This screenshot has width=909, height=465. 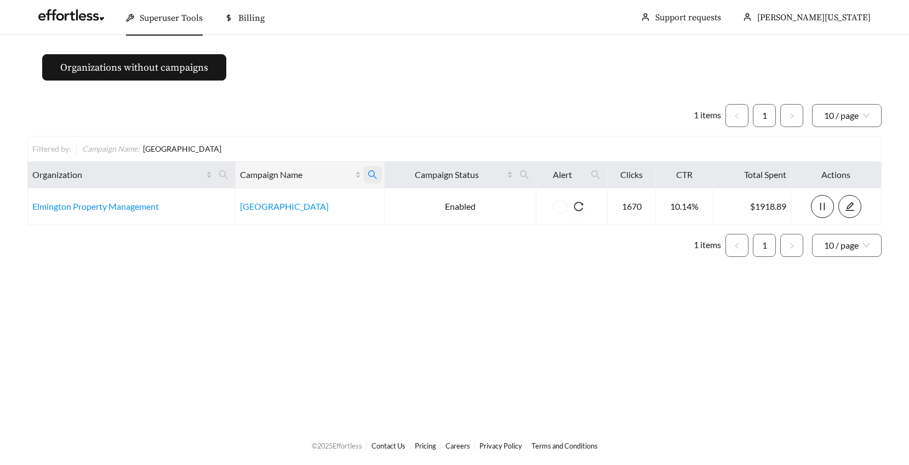 I want to click on a: Privacy Policy, so click(x=501, y=446).